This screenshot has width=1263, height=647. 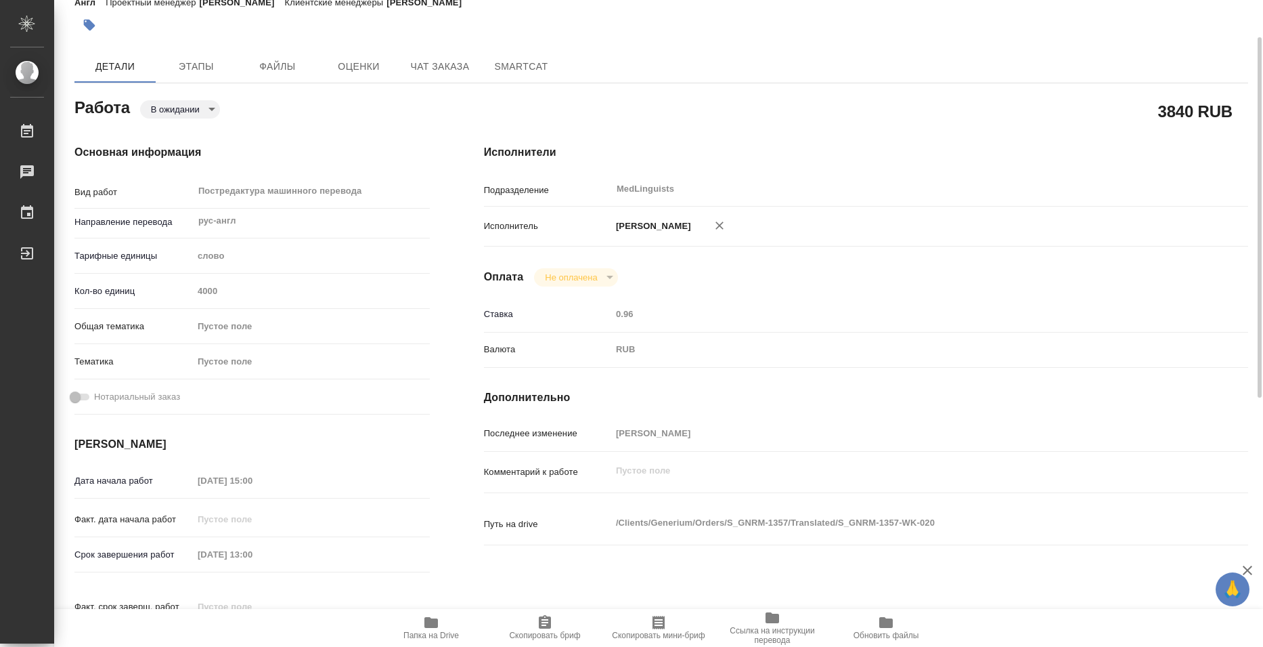 I want to click on p: Общая тематика, so click(x=133, y=326).